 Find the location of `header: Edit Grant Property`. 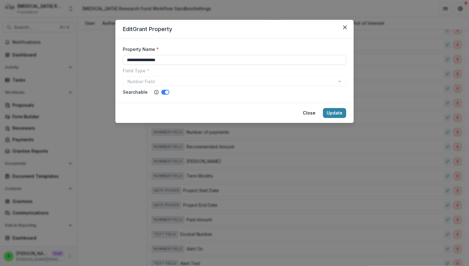

header: Edit Grant Property is located at coordinates (235, 29).